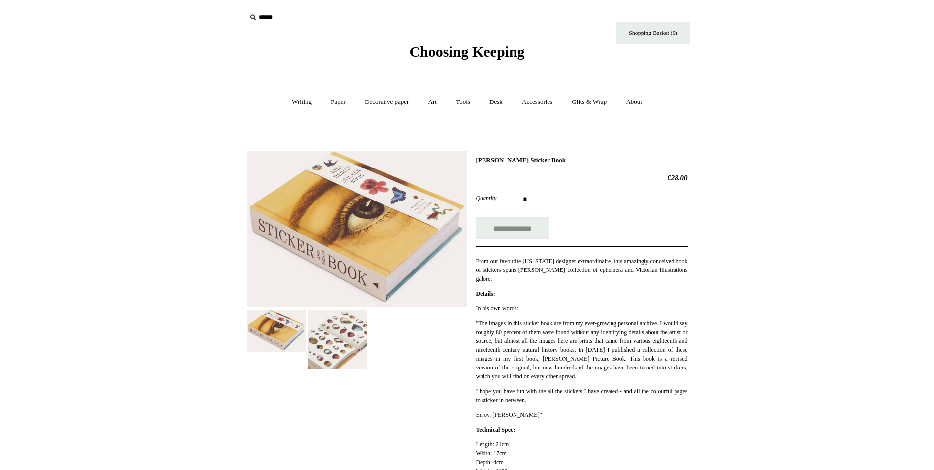 The image size is (934, 470). I want to click on a: Art, so click(432, 102).